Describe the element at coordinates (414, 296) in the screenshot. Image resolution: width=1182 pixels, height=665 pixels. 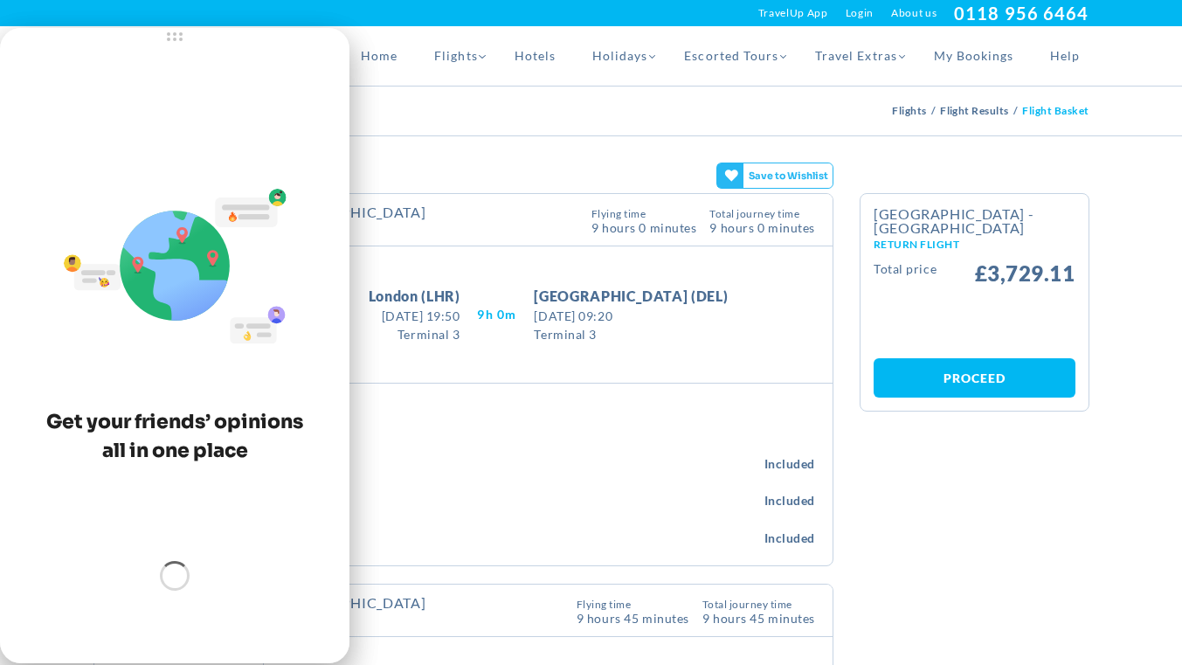
I see `span: London (LHR)` at that location.